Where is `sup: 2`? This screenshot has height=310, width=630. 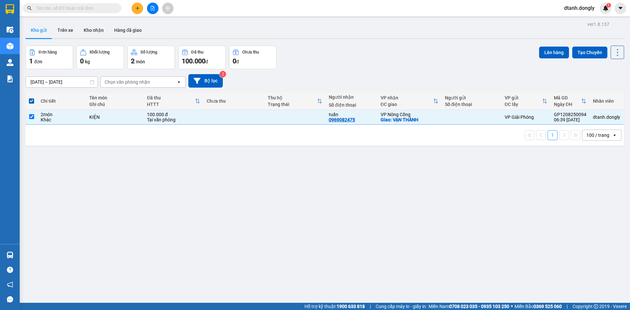 sup: 2 is located at coordinates (223, 74).